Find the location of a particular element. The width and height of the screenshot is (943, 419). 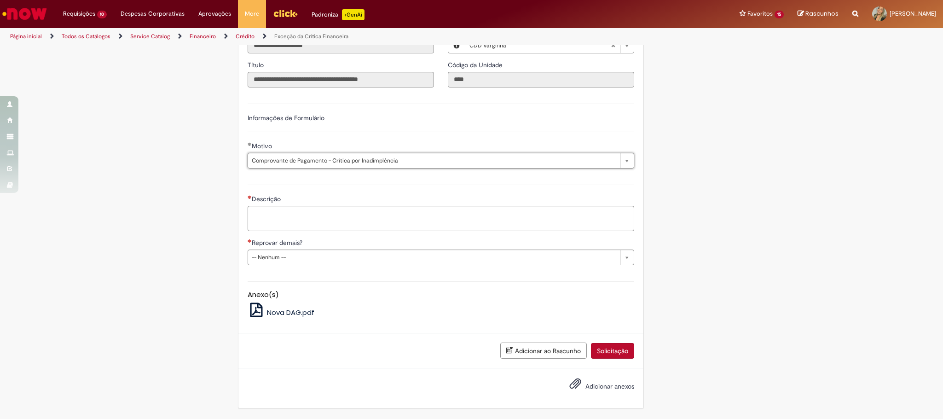

span: Reprovar demais? is located at coordinates (278, 243).